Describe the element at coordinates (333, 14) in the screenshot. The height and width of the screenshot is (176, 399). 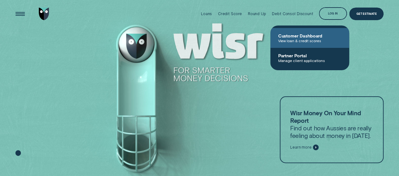
I see `button: Log in` at that location.